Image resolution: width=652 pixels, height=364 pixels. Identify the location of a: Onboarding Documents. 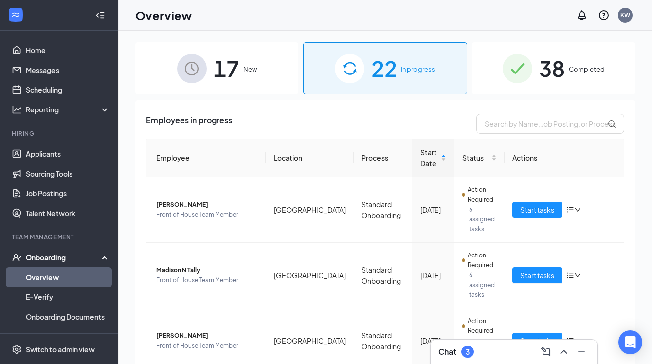
(68, 317).